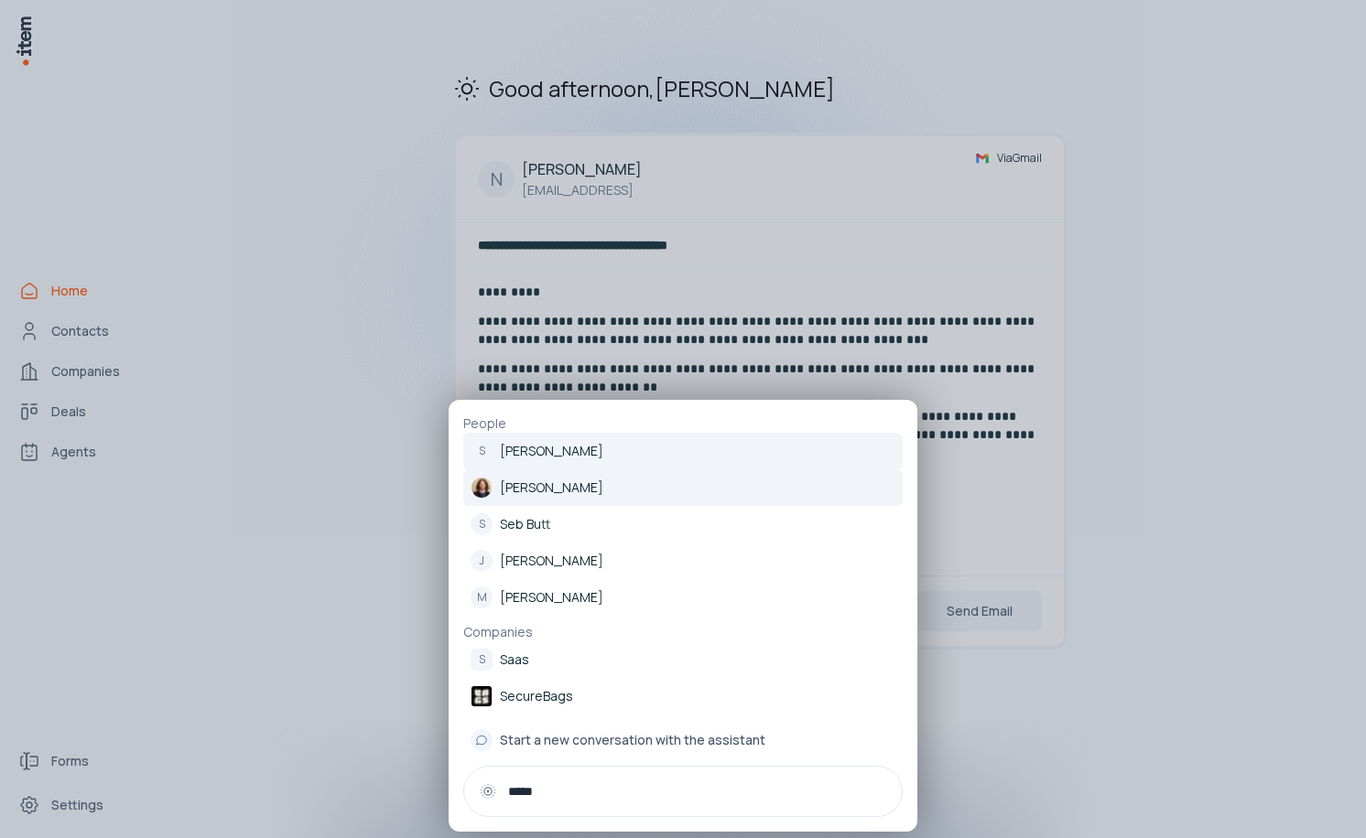 This screenshot has height=838, width=1366. I want to click on div: J, so click(481, 561).